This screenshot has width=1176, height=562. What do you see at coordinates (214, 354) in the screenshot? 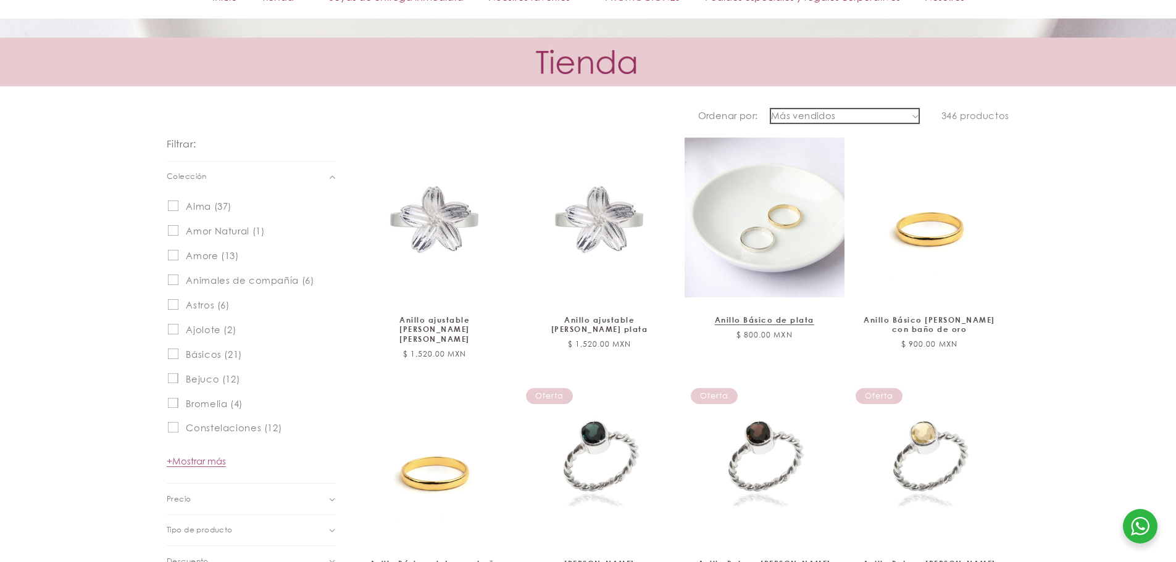
I see `span: Básicos (21)` at bounding box center [214, 354].